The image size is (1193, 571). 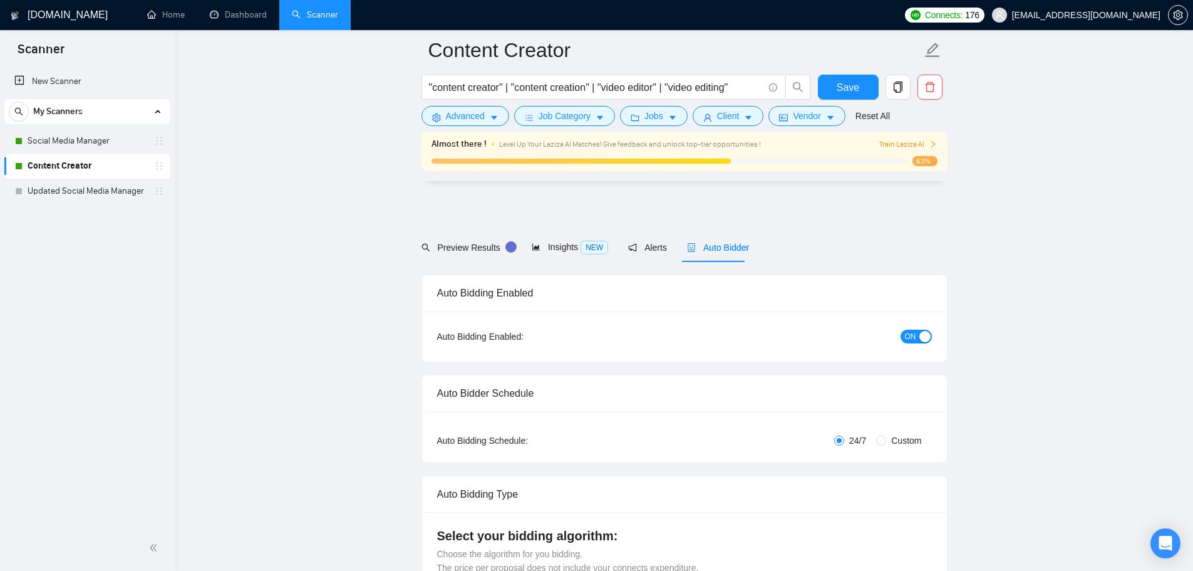 What do you see at coordinates (529, 117) in the screenshot?
I see `span: bars` at bounding box center [529, 117].